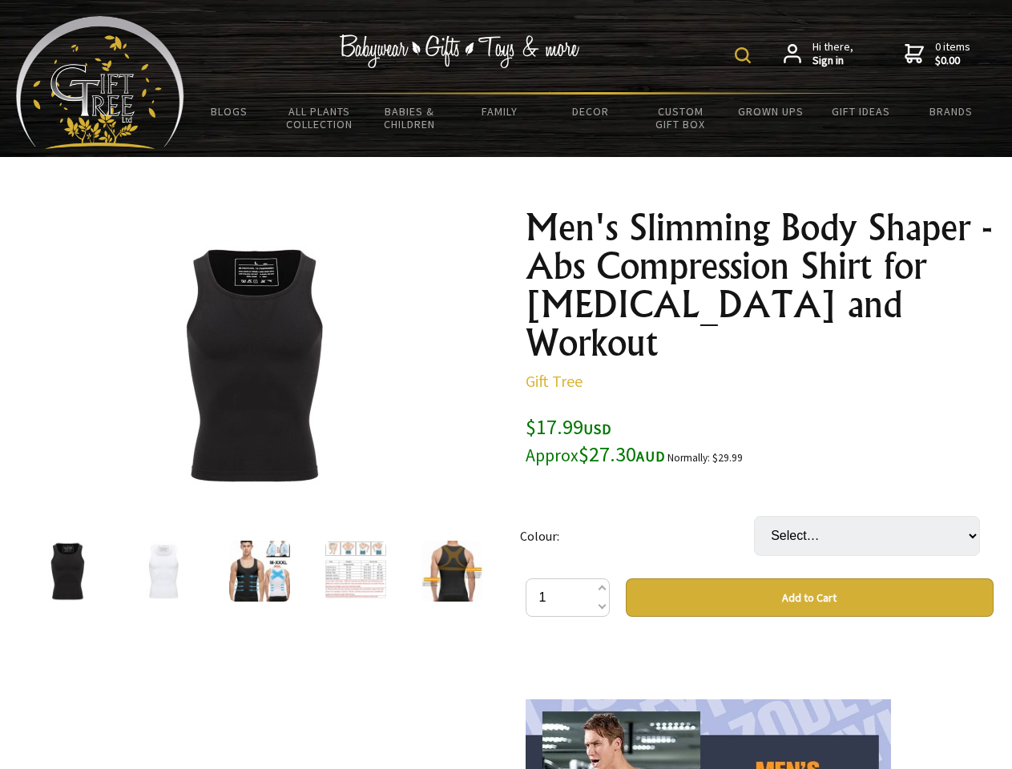 The height and width of the screenshot is (769, 1012). What do you see at coordinates (229, 111) in the screenshot?
I see `a: BLOGS` at bounding box center [229, 111].